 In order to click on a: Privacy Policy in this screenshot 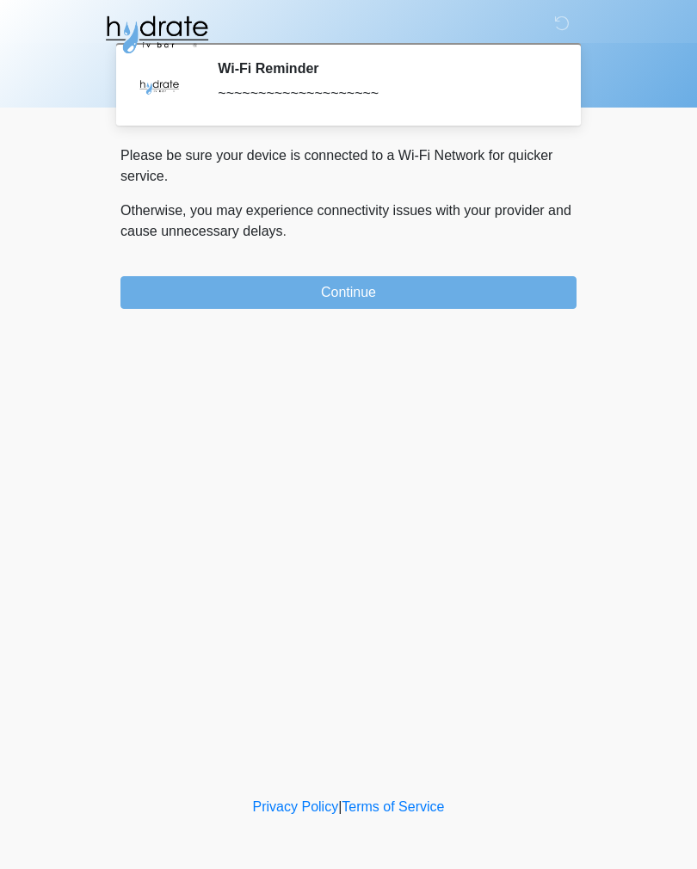, I will do `click(296, 806)`.